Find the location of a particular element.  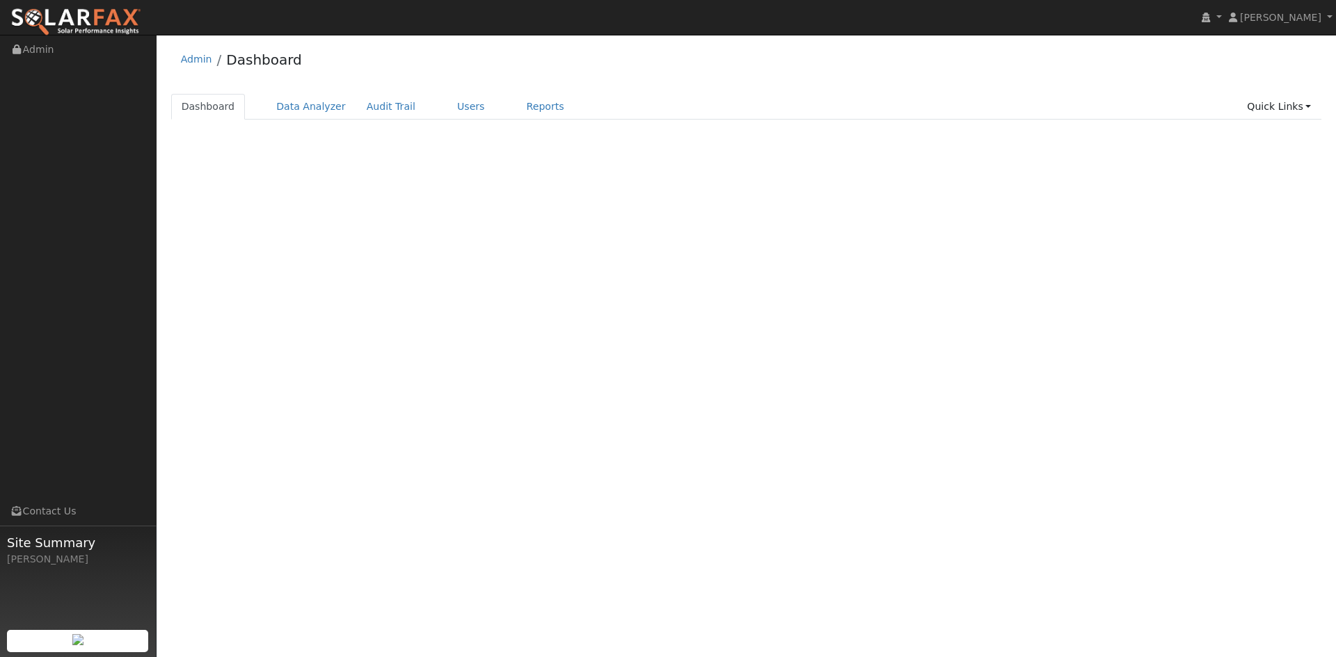

a: Audit Trail is located at coordinates (391, 106).